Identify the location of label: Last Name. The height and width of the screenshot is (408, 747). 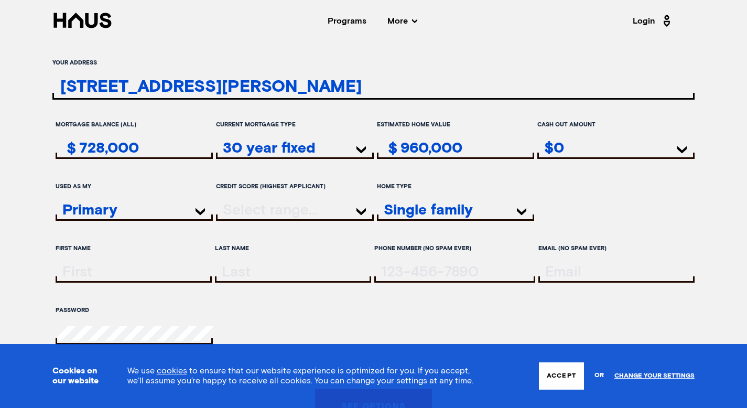
(293, 248).